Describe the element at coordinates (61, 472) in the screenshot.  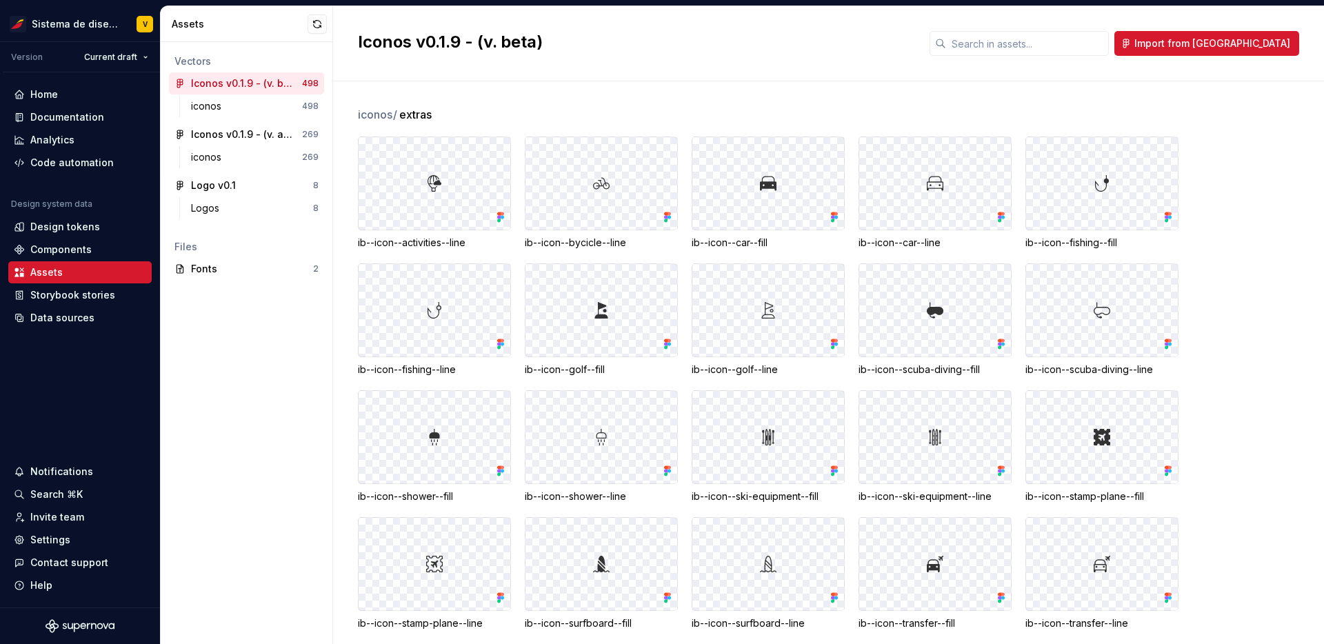
I see `div: Notifications` at that location.